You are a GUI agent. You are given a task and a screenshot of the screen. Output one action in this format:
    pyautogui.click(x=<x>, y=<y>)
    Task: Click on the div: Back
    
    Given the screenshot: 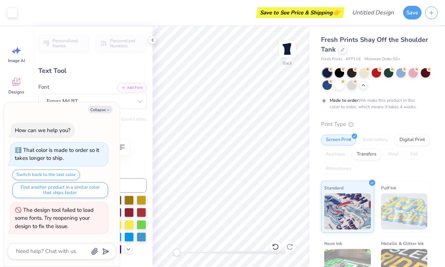 What is the action you would take?
    pyautogui.click(x=287, y=63)
    